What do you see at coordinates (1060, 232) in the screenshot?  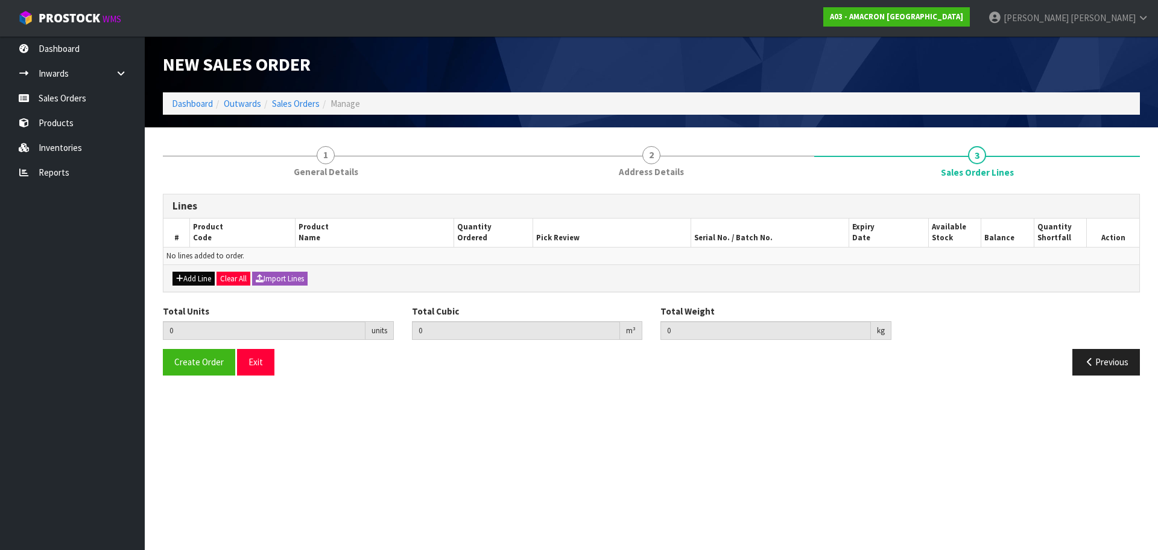 I see `th: Quantity Shortfall` at bounding box center [1060, 232].